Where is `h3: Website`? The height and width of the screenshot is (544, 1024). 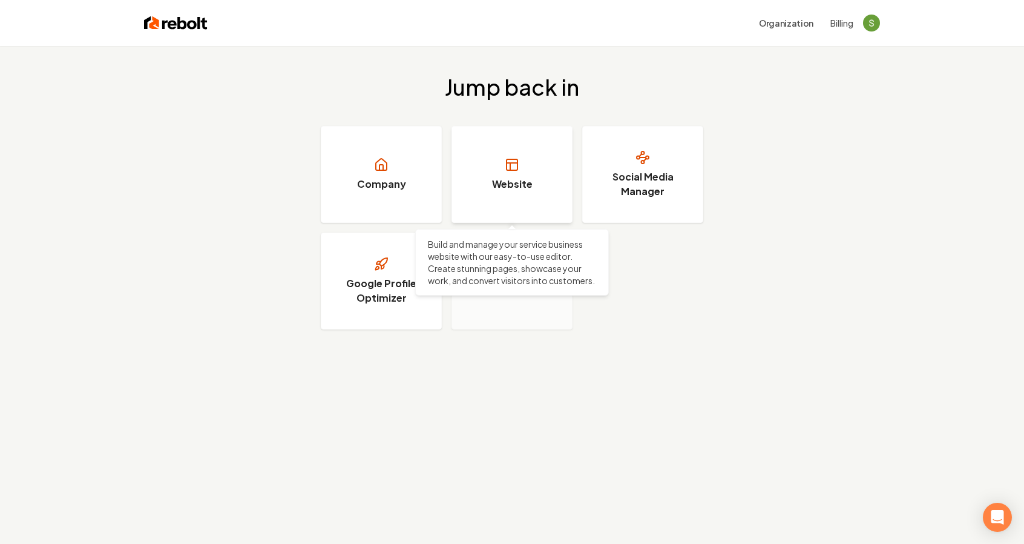 h3: Website is located at coordinates (512, 184).